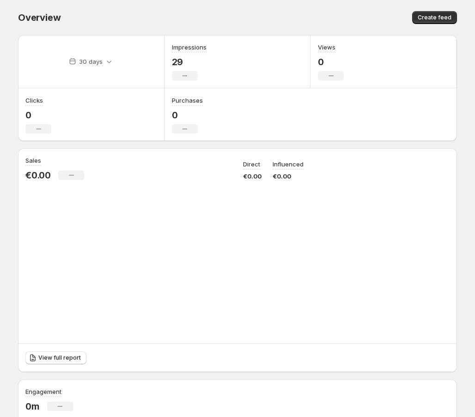 Image resolution: width=475 pixels, height=417 pixels. Describe the element at coordinates (33, 160) in the screenshot. I see `h3: Sales` at that location.